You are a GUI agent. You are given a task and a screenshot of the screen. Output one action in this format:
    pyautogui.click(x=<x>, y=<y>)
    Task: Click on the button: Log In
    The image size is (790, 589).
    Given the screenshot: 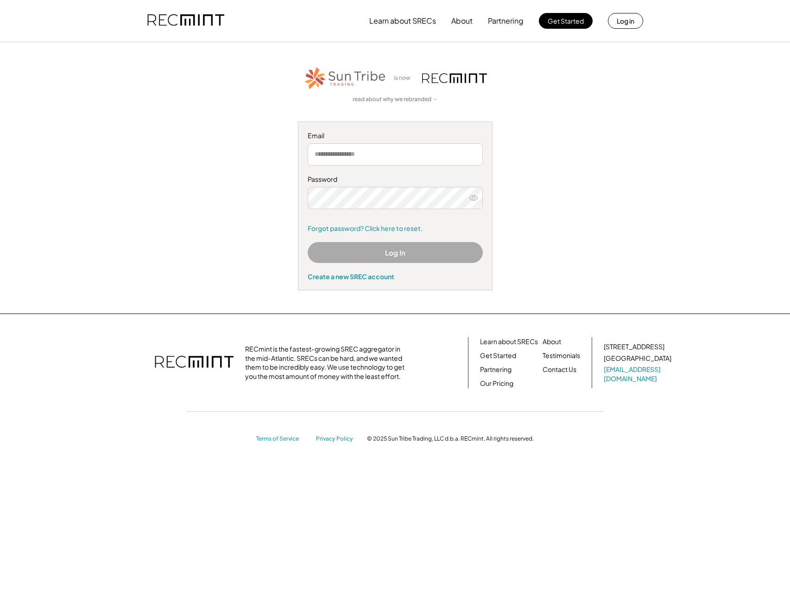 What is the action you would take?
    pyautogui.click(x=395, y=252)
    